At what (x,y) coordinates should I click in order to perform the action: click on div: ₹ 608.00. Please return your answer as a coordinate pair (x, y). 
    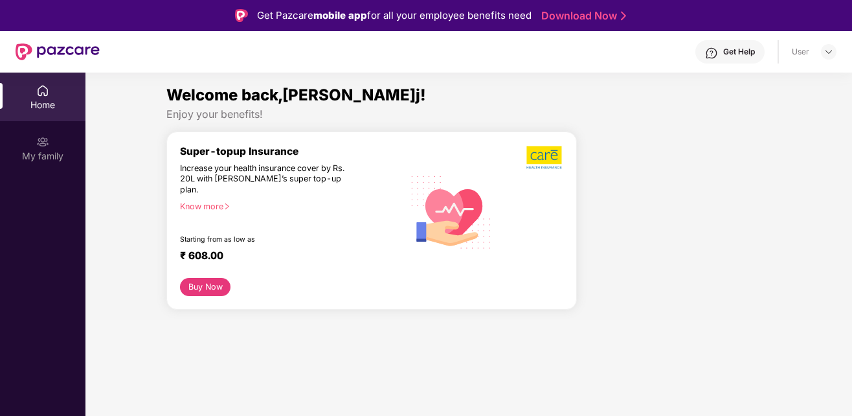
    Looking at the image, I should click on (285, 257).